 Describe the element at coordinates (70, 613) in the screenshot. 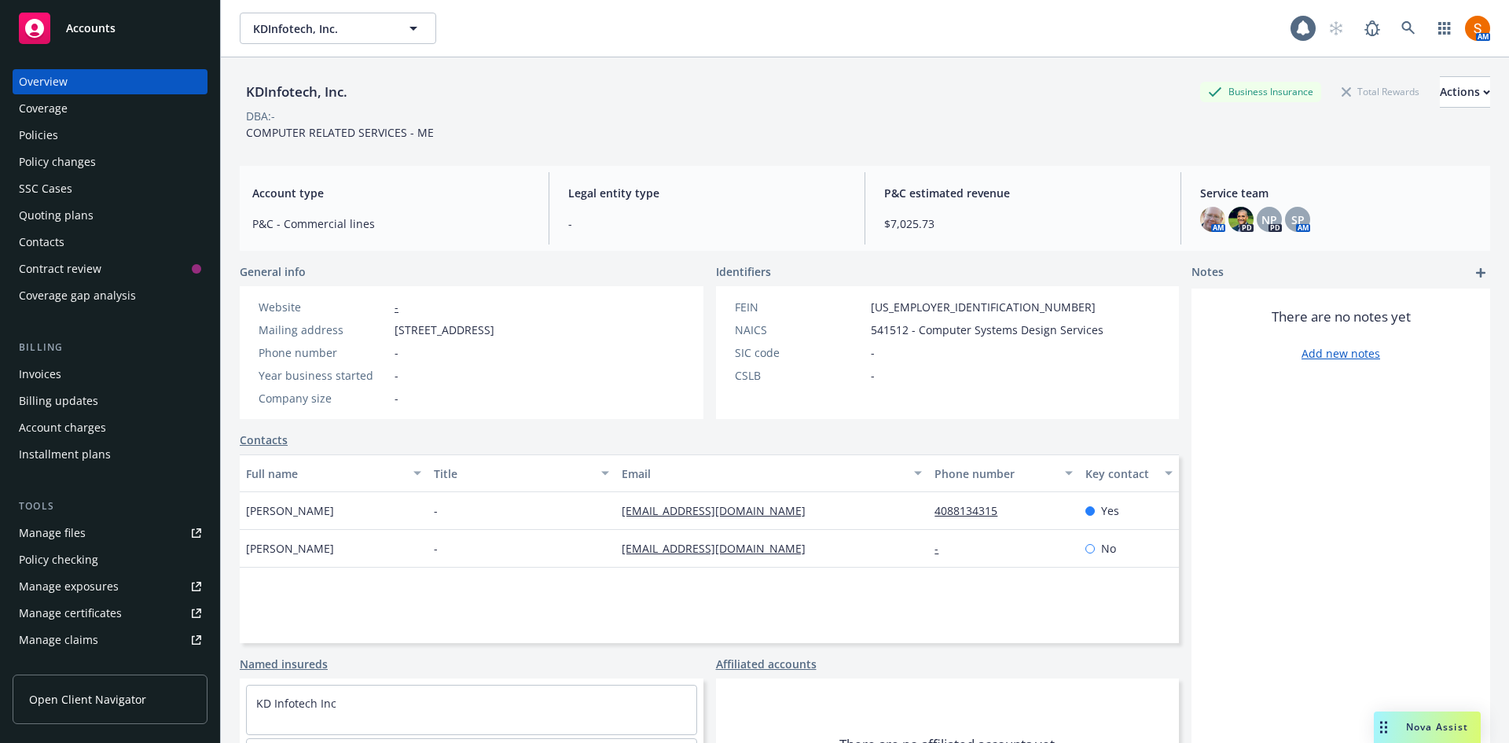

I see `div: Manage certificates` at that location.